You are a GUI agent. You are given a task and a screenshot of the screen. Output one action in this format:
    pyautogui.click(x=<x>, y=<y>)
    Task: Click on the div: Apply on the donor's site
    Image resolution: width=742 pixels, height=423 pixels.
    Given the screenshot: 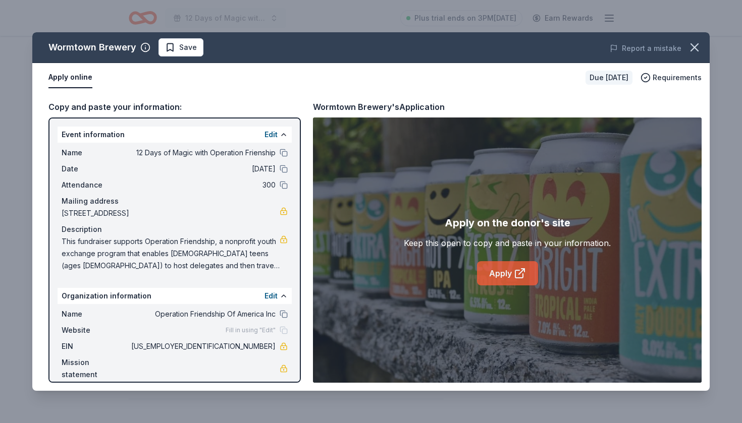 What is the action you would take?
    pyautogui.click(x=507, y=223)
    